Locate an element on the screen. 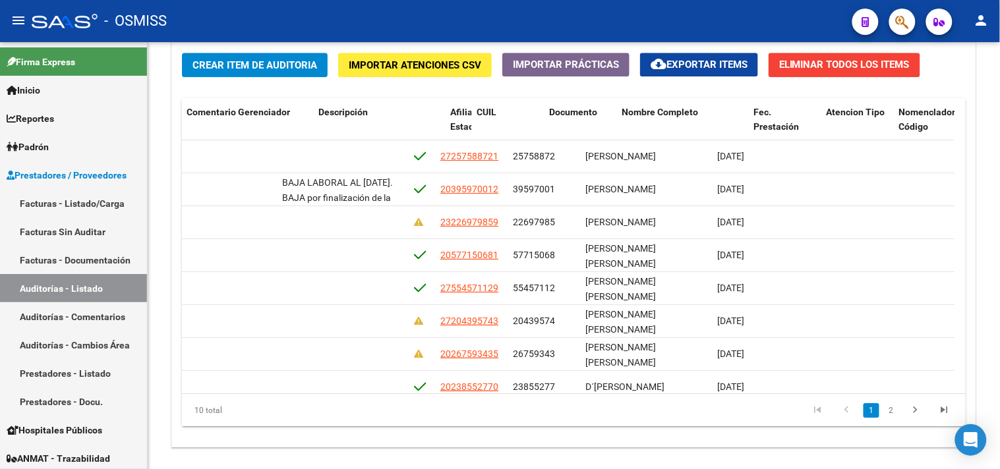  span: CUIL is located at coordinates (486, 112).